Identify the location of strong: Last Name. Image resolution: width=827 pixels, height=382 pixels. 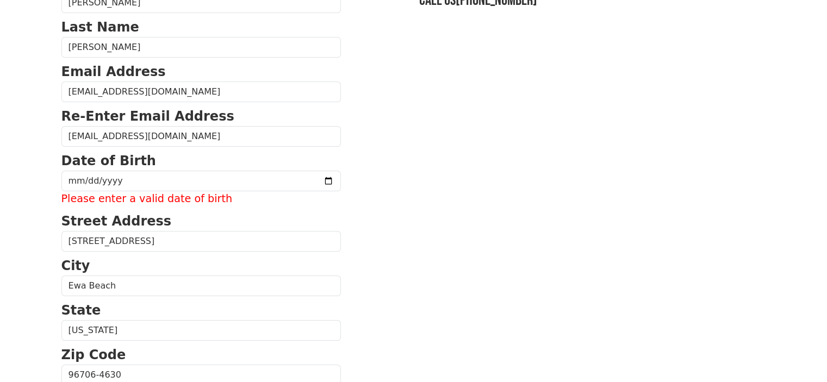
(100, 27).